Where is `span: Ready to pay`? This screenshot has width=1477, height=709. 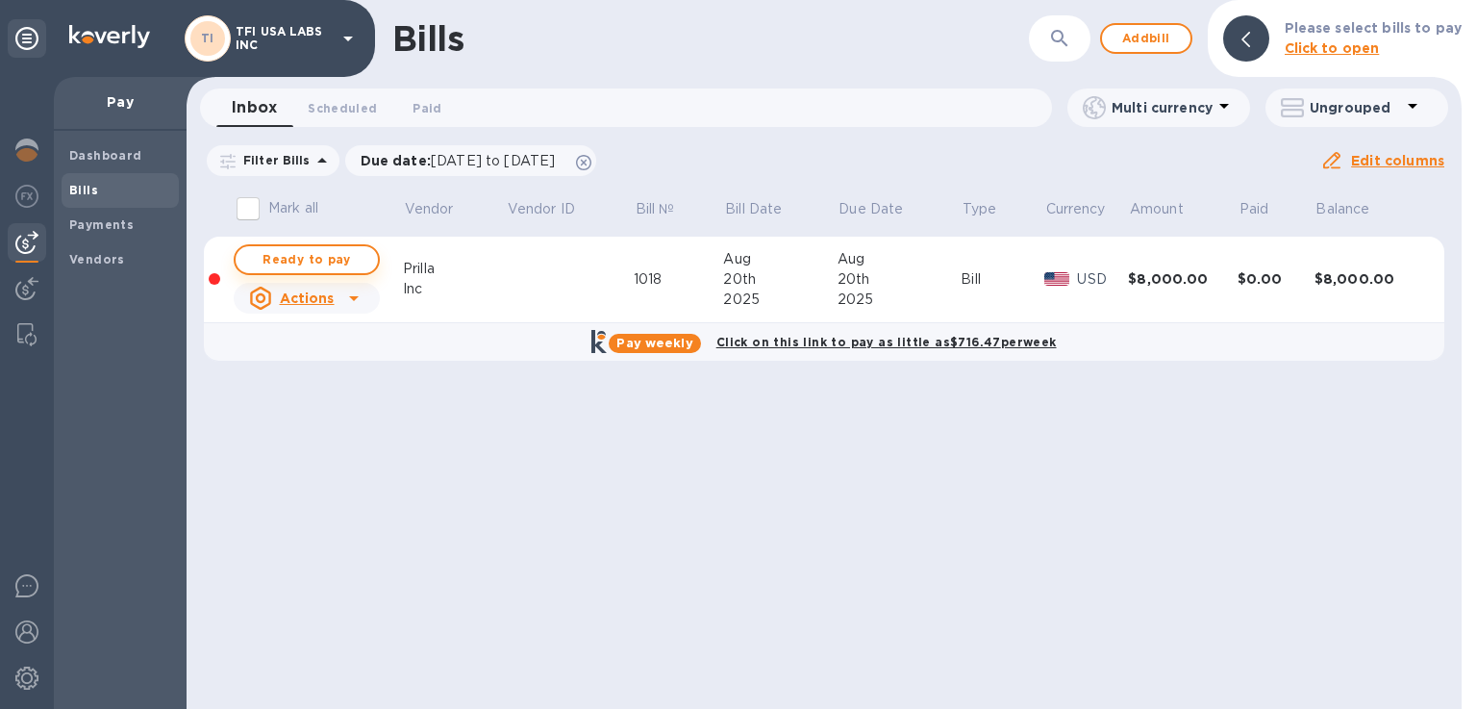
span: Ready to pay is located at coordinates (307, 260).